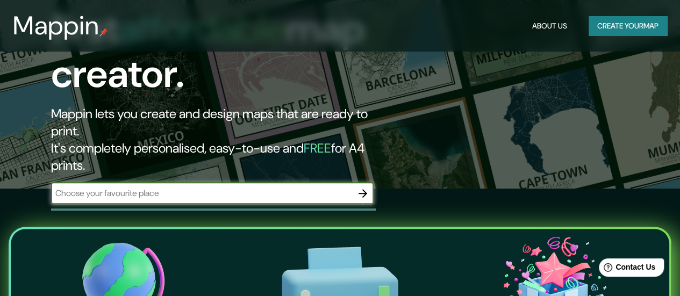 This screenshot has width=680, height=296. What do you see at coordinates (56, 26) in the screenshot?
I see `h3: Mappin` at bounding box center [56, 26].